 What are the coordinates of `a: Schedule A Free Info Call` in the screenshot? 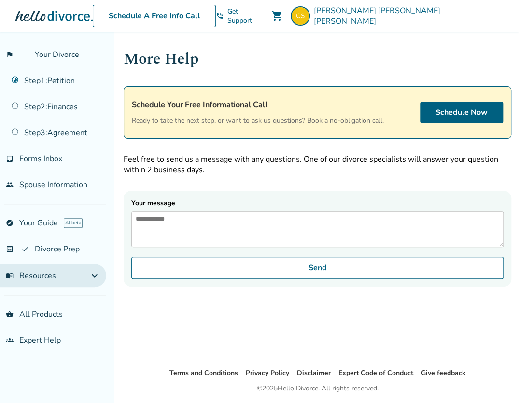 It's located at (154, 16).